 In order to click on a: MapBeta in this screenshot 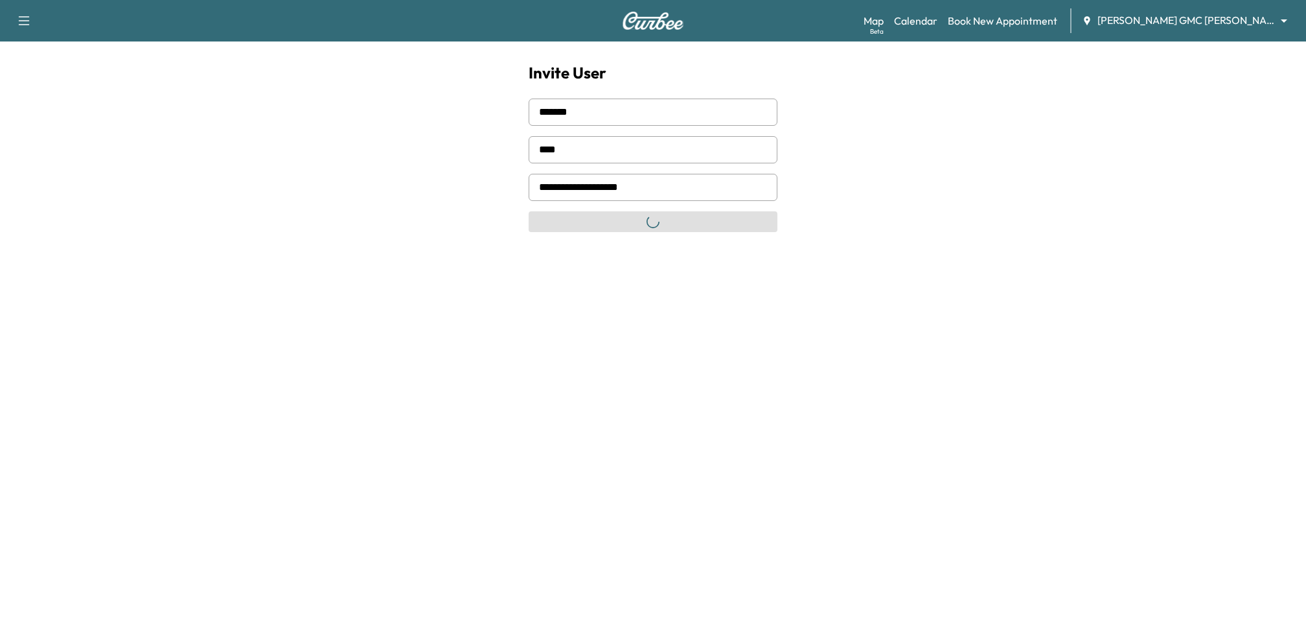, I will do `click(873, 21)`.